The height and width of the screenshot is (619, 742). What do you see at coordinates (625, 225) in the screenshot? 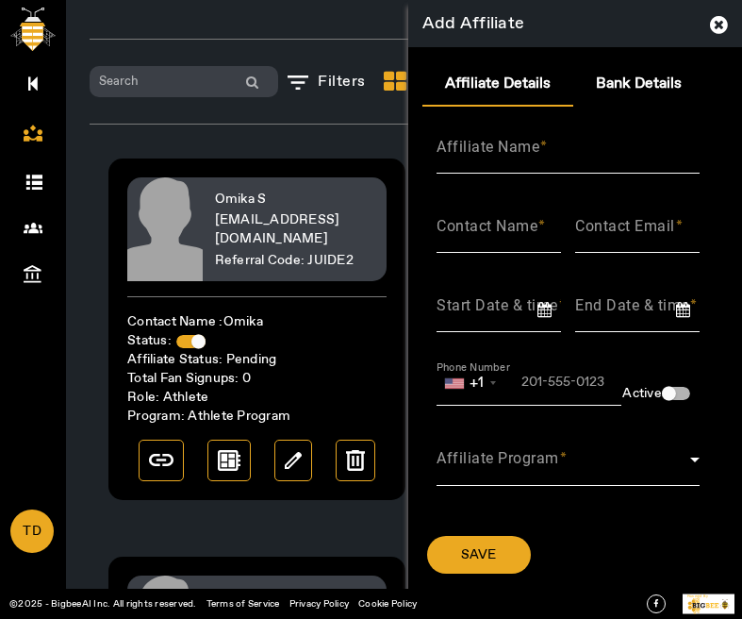
I see `mat-label: Contact Email` at bounding box center [625, 225].